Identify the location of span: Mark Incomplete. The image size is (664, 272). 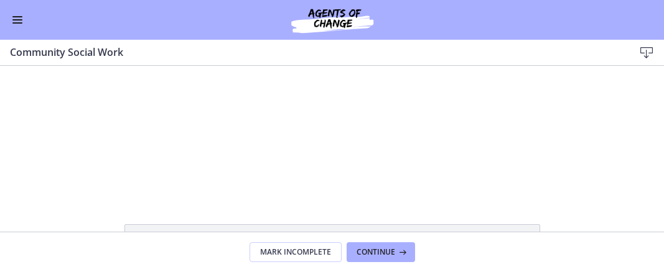
(295, 253).